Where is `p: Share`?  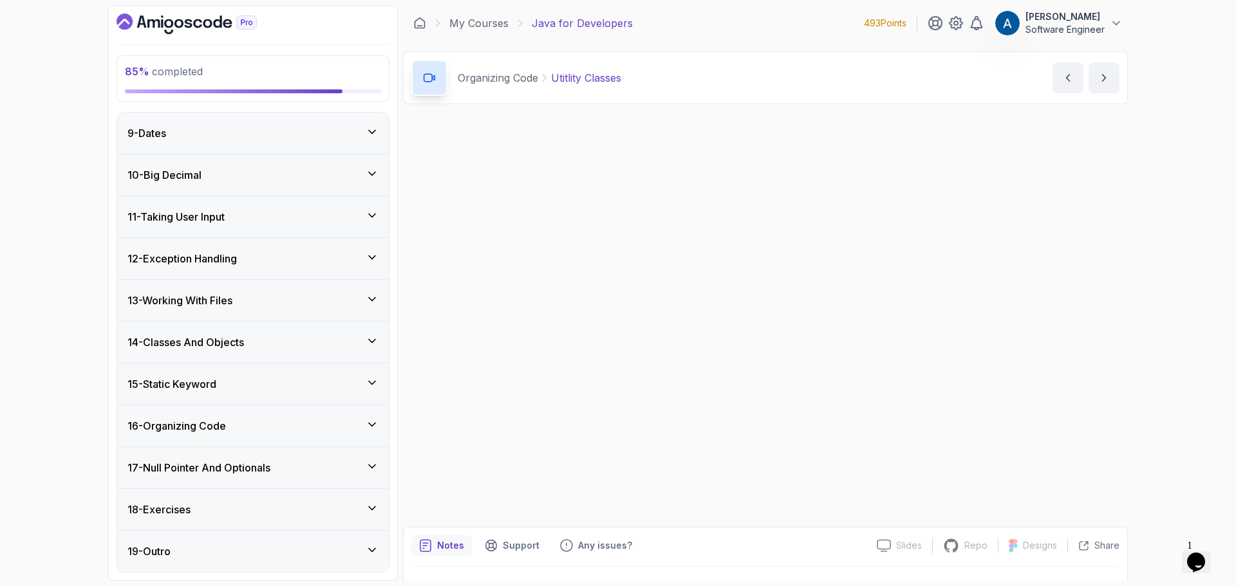 p: Share is located at coordinates (1106, 546).